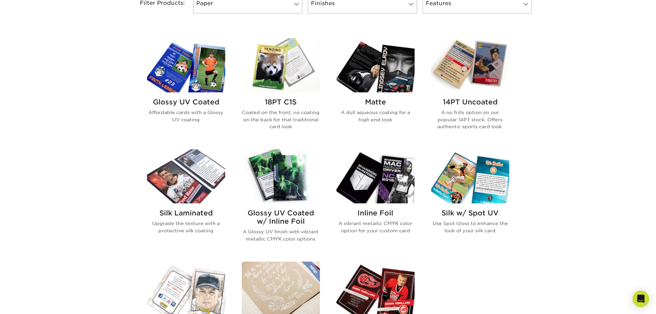 The image size is (656, 314). I want to click on h2: 14PT Uncoated, so click(470, 102).